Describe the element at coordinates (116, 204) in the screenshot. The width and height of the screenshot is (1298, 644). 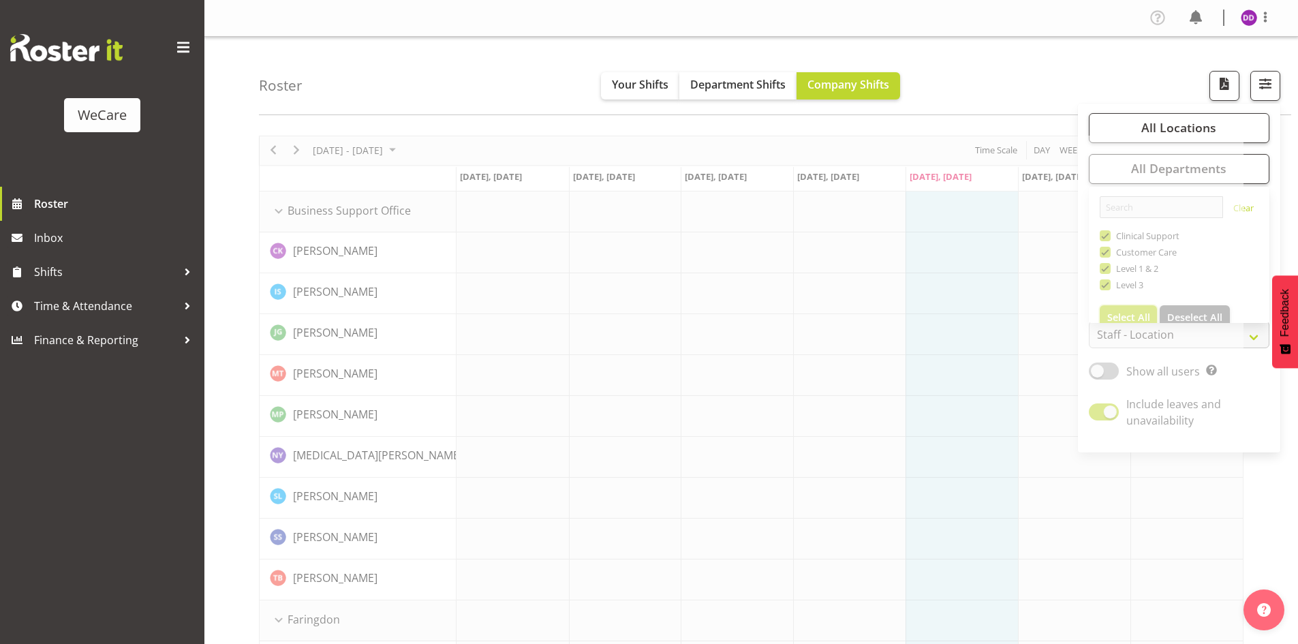
I see `span: Roster` at that location.